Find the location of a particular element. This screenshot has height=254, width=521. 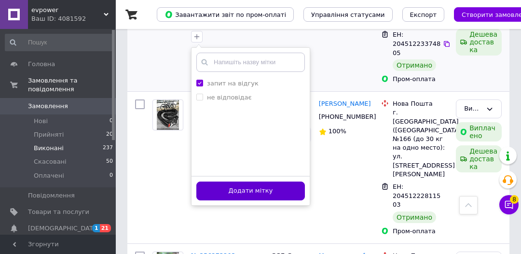

div: Виконано is located at coordinates (473, 109).